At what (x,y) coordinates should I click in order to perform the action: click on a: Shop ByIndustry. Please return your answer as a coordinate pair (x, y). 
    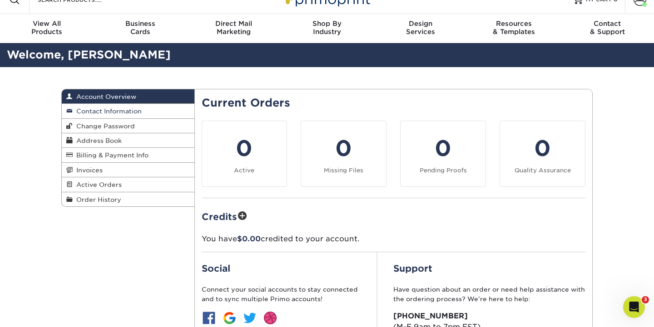
    Looking at the image, I should click on (327, 29).